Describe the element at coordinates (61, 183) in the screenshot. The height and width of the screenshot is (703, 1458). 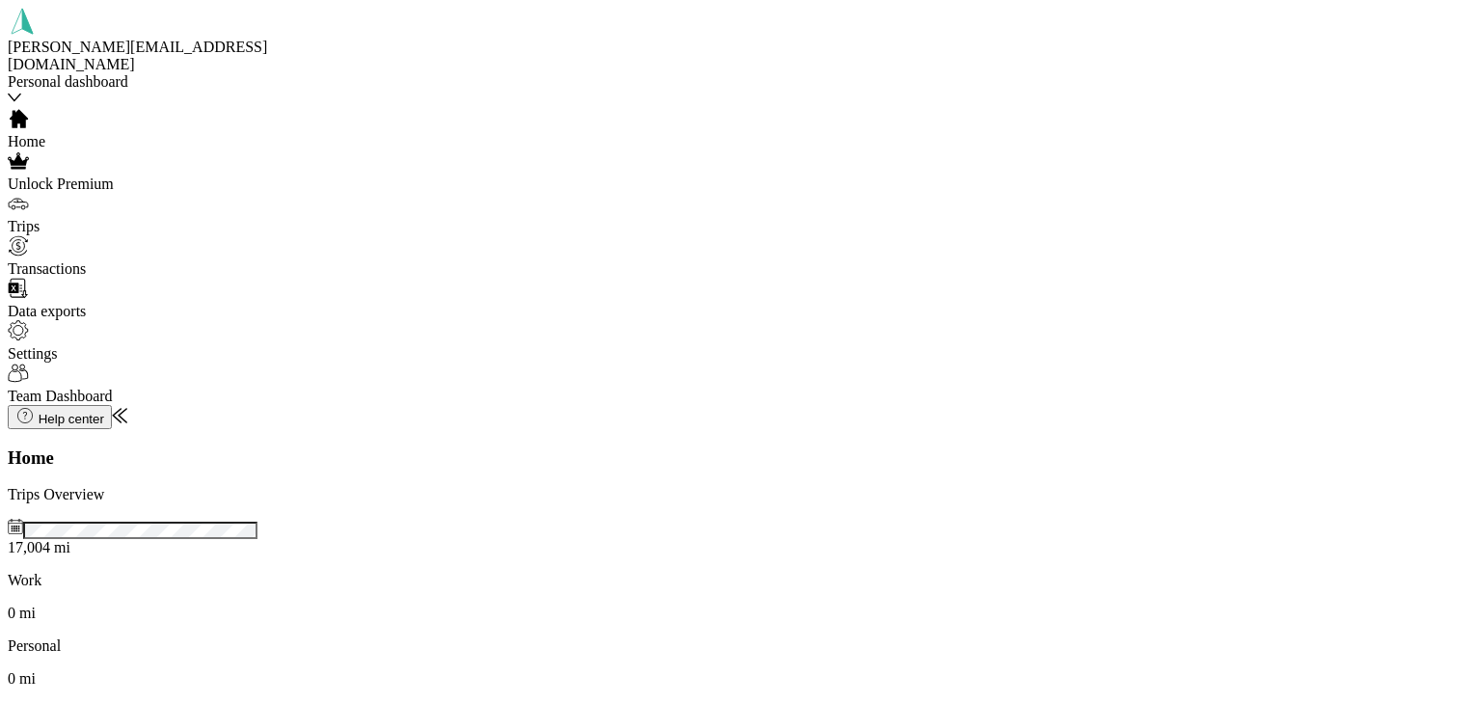
I see `span: Unlock Premium` at that location.